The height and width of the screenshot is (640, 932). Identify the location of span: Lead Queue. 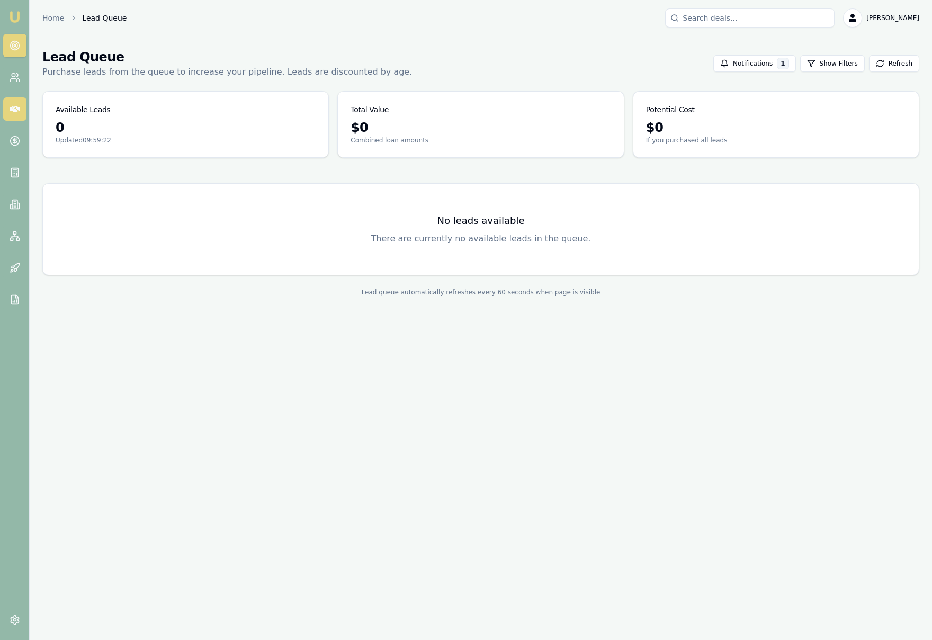
(104, 18).